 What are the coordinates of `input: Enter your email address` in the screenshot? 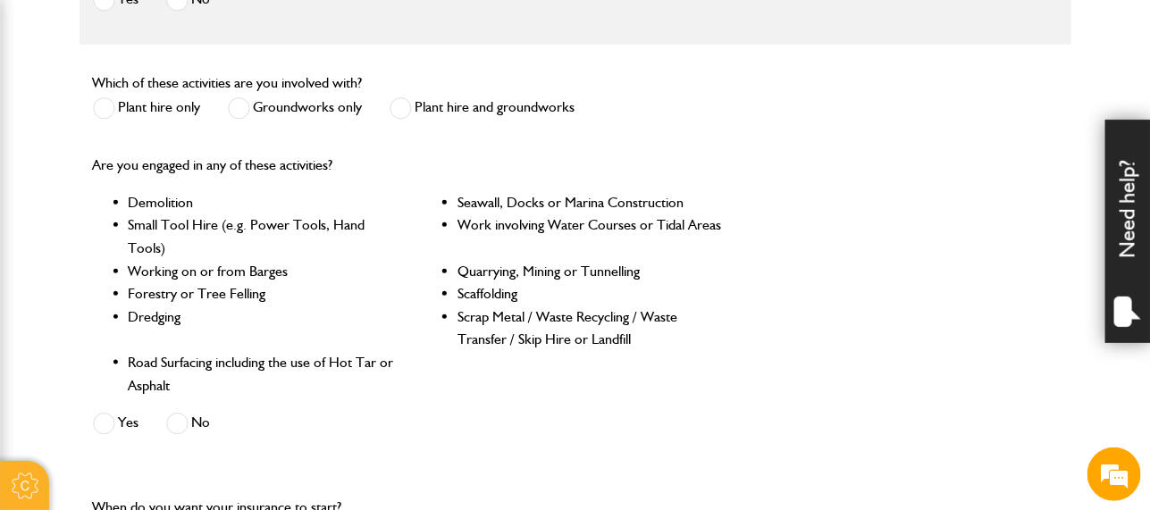 It's located at (174, 238).